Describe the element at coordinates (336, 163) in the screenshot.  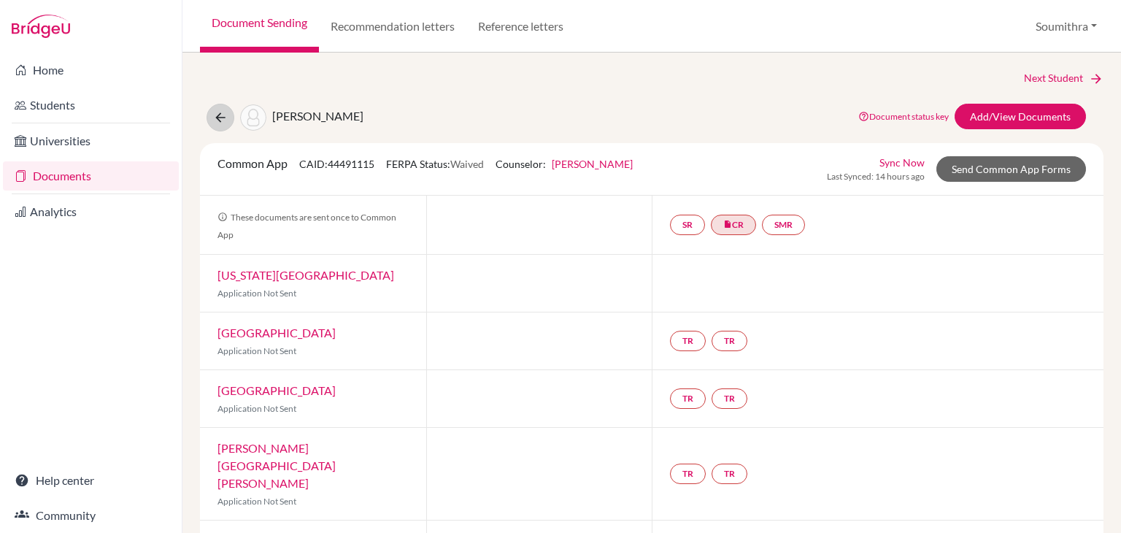
I see `span: CAID: 44491115` at that location.